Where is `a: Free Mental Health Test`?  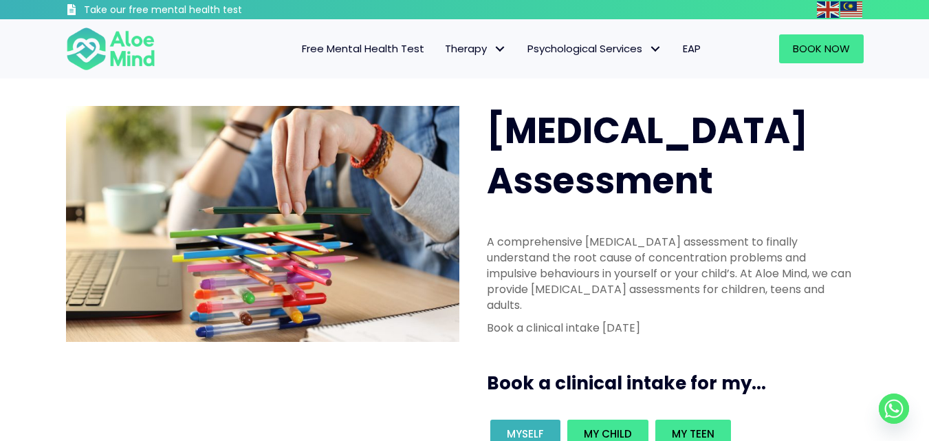
a: Free Mental Health Test is located at coordinates (363, 49).